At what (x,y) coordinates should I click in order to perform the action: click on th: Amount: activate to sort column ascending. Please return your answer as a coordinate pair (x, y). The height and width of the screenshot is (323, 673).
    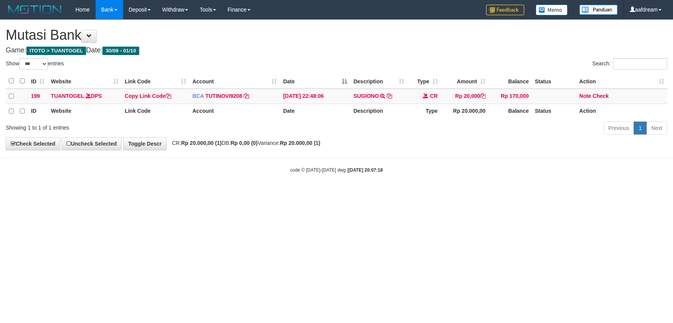
    Looking at the image, I should click on (465, 81).